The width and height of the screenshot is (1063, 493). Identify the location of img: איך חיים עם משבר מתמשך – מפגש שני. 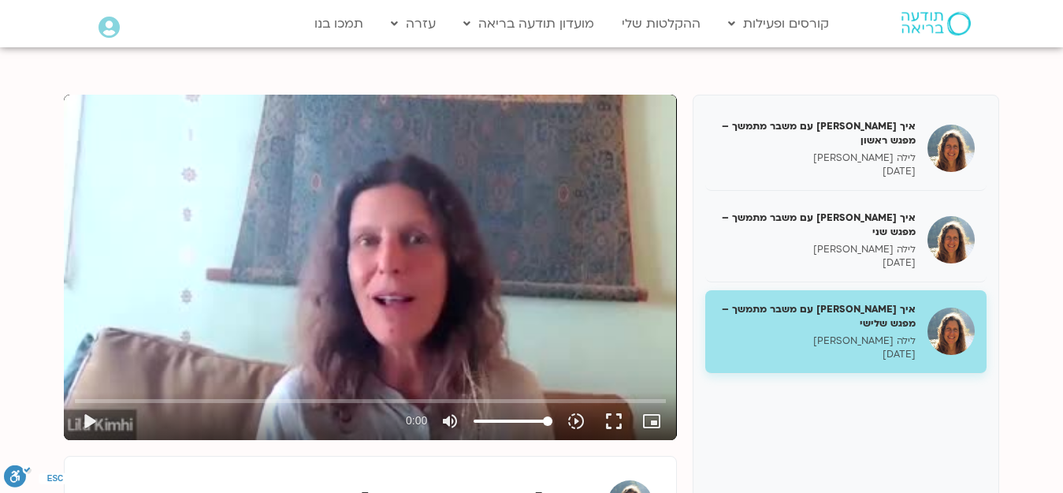
(951, 240).